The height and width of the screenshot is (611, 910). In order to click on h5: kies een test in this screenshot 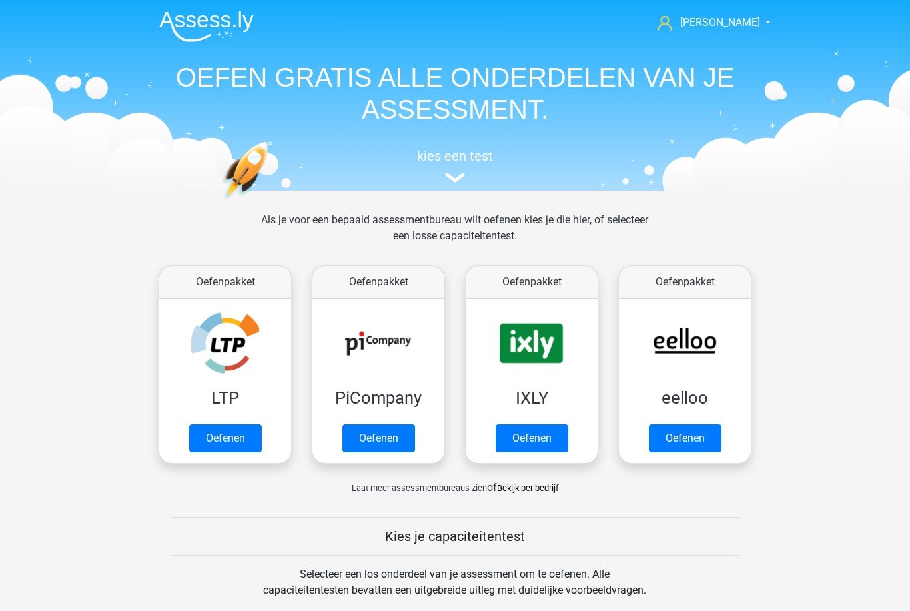, I will do `click(455, 156)`.